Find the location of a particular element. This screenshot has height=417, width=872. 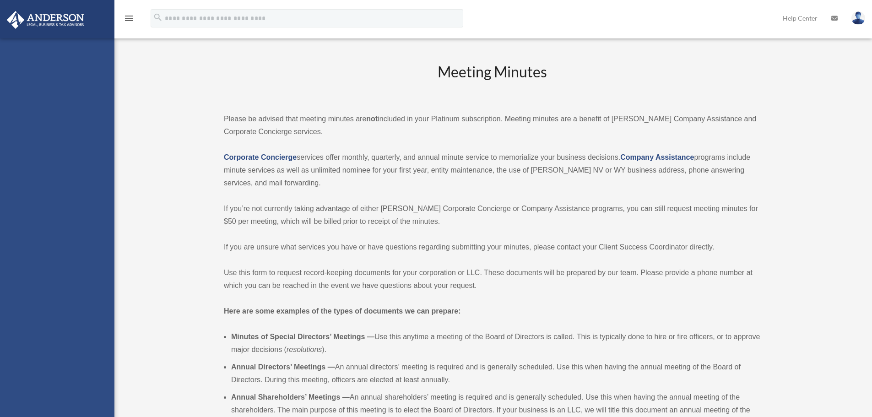

b: Minutes of Special Directors’ Meetings — is located at coordinates (302, 336).